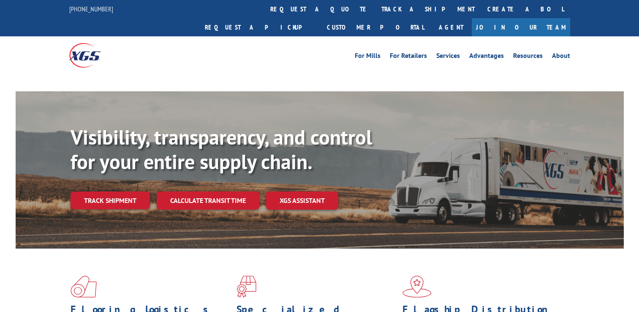  I want to click on a: About, so click(561, 57).